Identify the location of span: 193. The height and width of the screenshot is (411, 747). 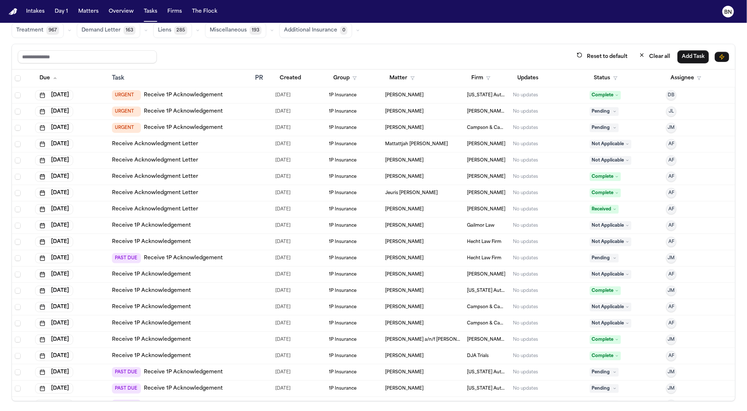
(255, 30).